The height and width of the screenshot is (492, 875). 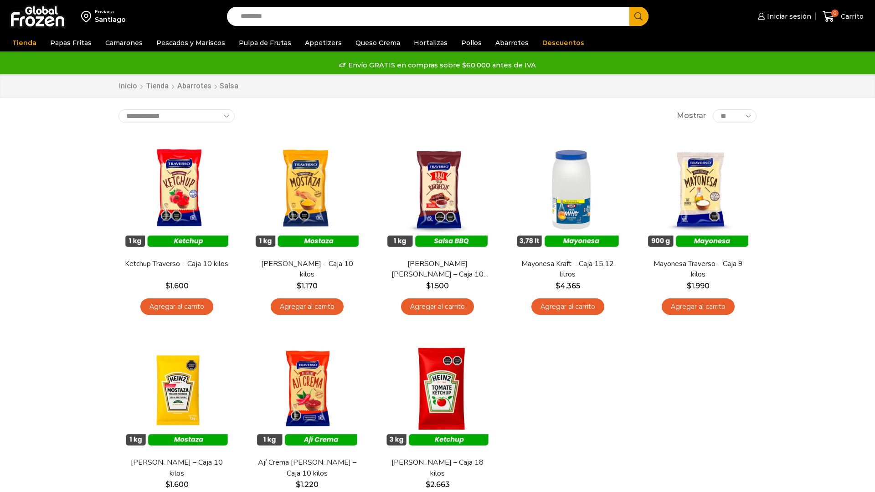 What do you see at coordinates (639, 16) in the screenshot?
I see `button: Search button` at bounding box center [639, 16].